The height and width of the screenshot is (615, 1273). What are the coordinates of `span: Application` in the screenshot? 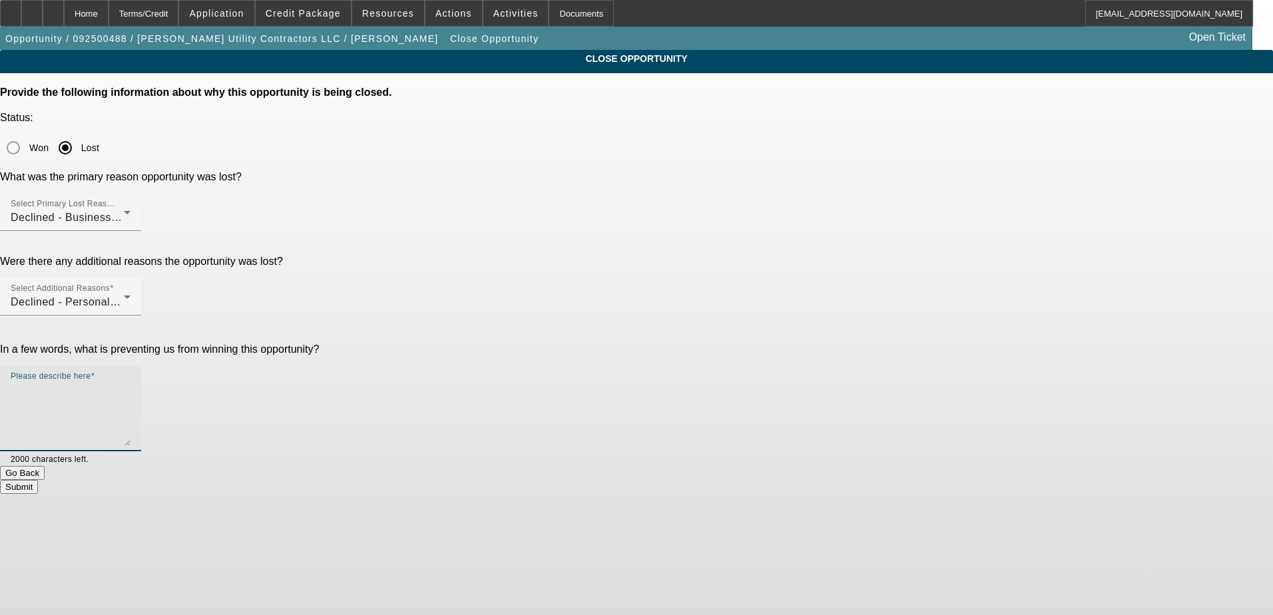 It's located at (216, 13).